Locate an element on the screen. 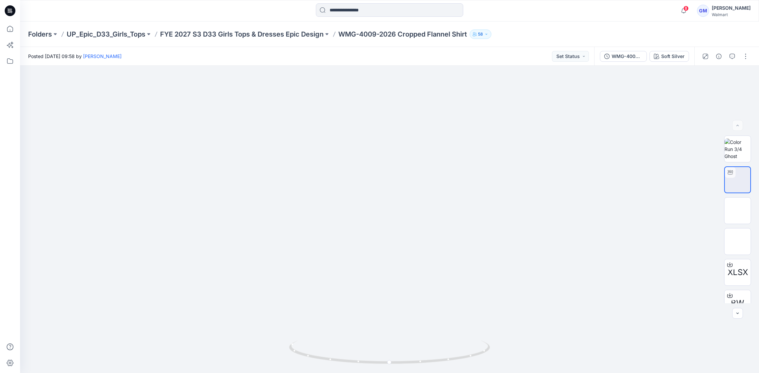  p: Folders is located at coordinates (40, 34).